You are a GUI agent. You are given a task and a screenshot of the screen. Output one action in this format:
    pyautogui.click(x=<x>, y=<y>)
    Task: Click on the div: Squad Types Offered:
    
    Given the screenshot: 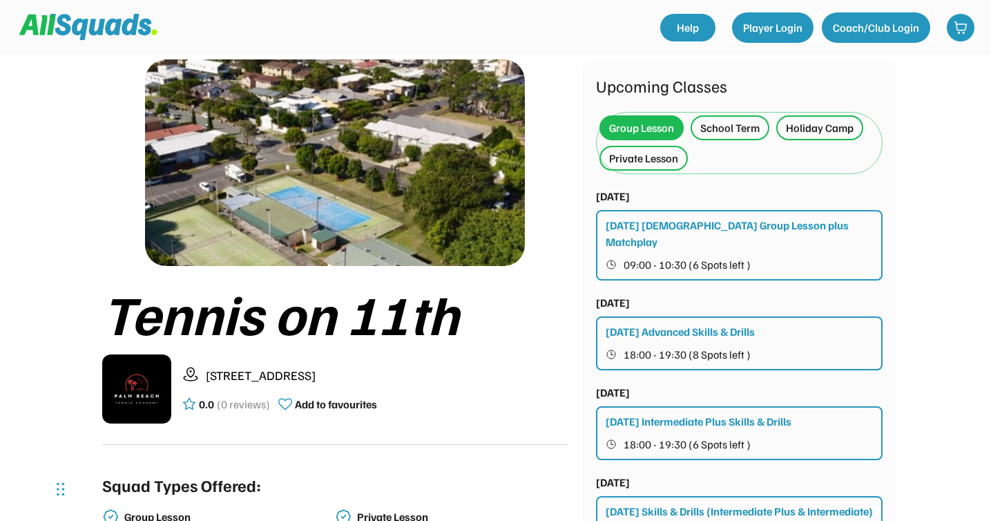 What is the action you would take?
    pyautogui.click(x=182, y=485)
    